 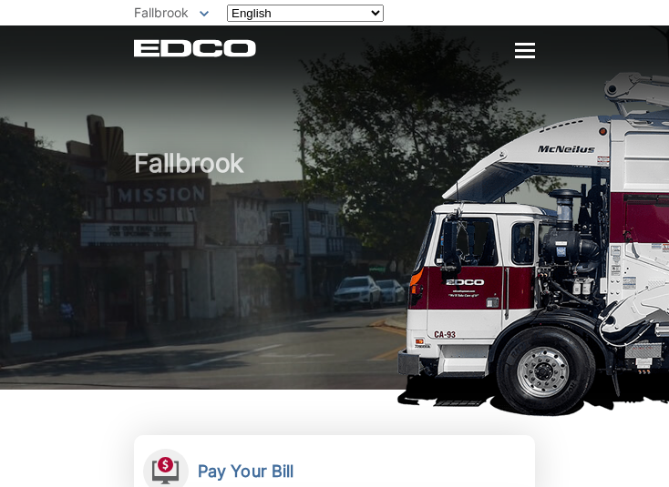 I want to click on h1: Fallbrook, so click(x=334, y=271).